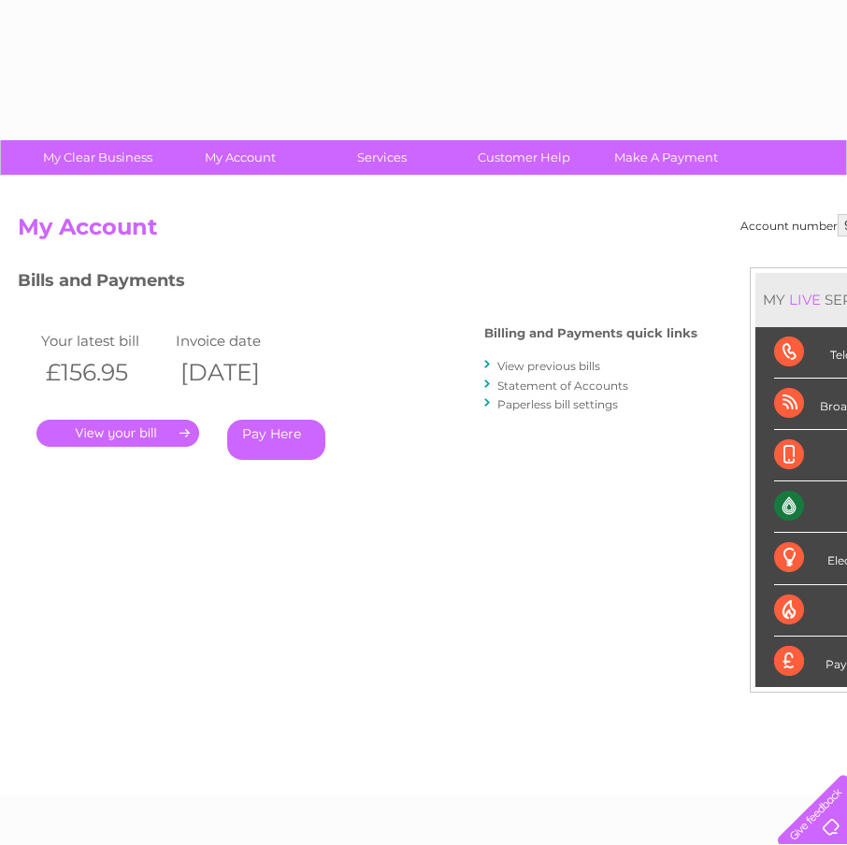  I want to click on th: £156.95, so click(104, 372).